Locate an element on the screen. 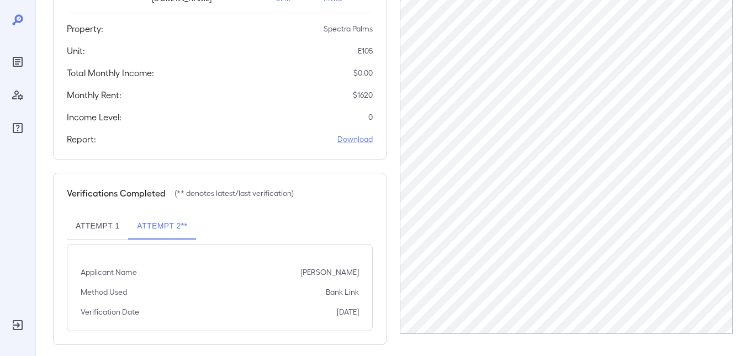 This screenshot has height=356, width=746. p: Spectra Palms is located at coordinates (348, 29).